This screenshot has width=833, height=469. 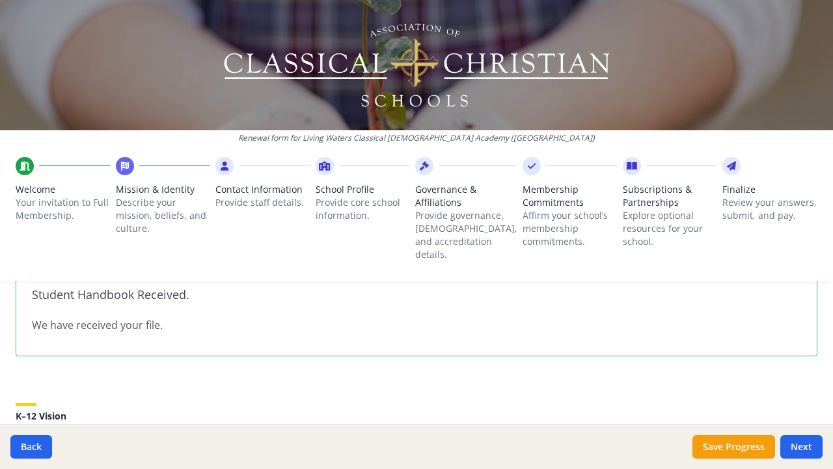 What do you see at coordinates (163, 189) in the screenshot?
I see `span: Mission & Identity` at bounding box center [163, 189].